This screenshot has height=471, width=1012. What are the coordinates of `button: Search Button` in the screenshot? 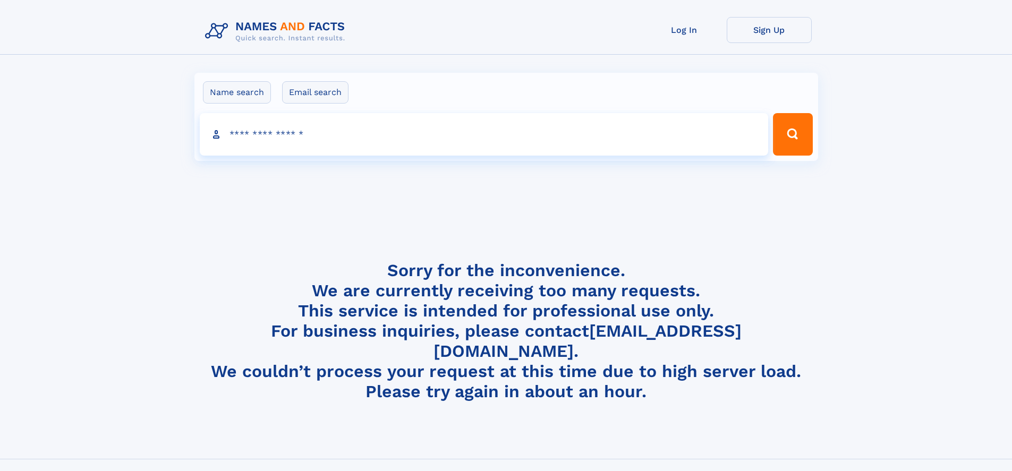 It's located at (792, 134).